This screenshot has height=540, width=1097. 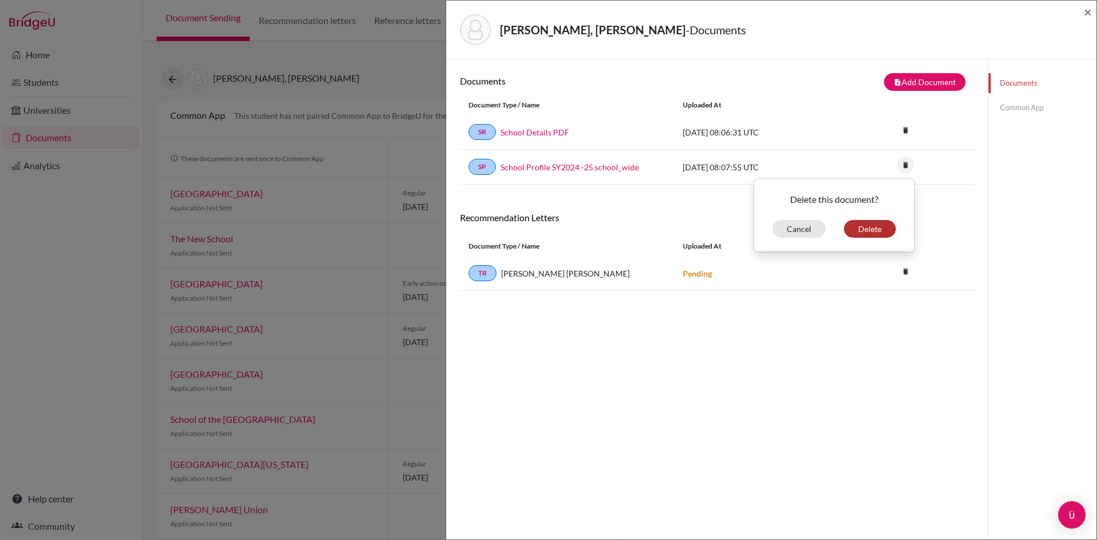 What do you see at coordinates (1088, 12) in the screenshot?
I see `button: Close` at bounding box center [1088, 12].